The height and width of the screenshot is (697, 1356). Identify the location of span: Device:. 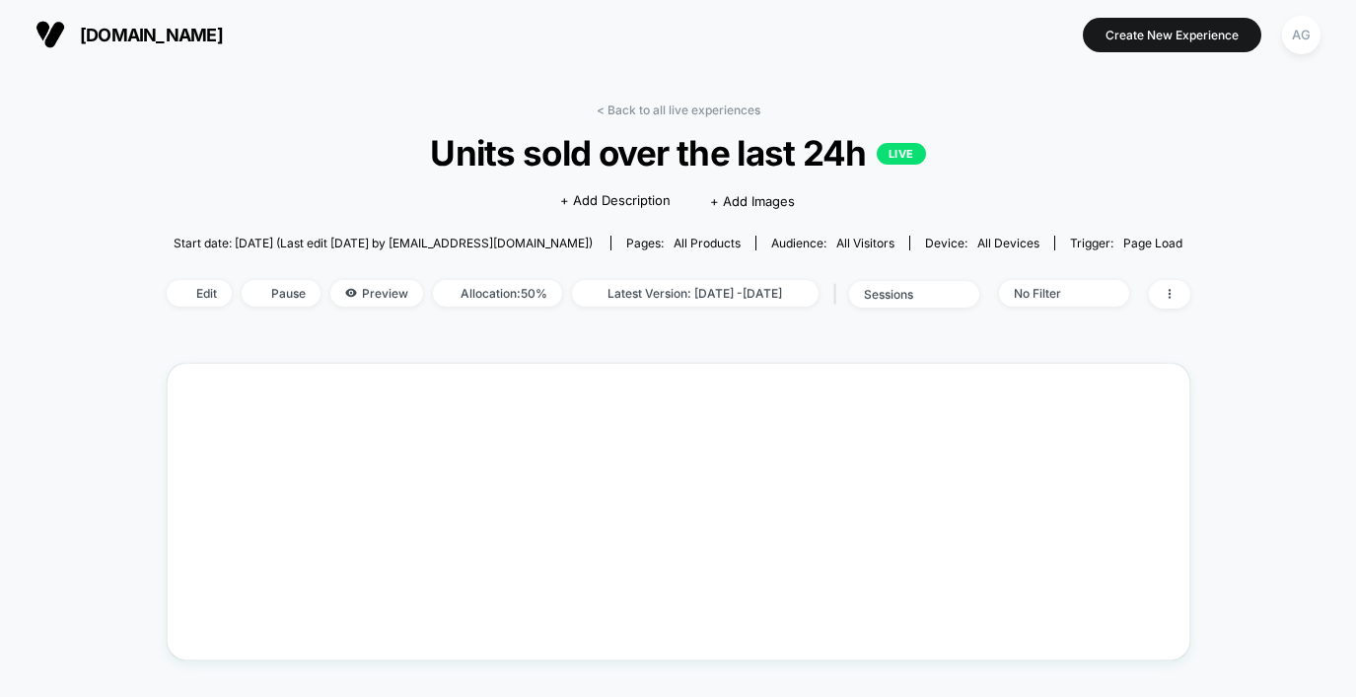
(981, 243).